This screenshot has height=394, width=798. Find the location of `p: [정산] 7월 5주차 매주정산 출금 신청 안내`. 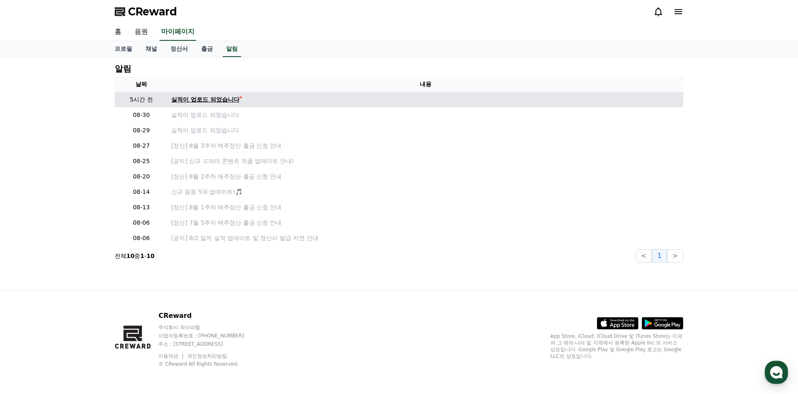

p: [정산] 7월 5주차 매주정산 출금 신청 안내 is located at coordinates (426, 222).